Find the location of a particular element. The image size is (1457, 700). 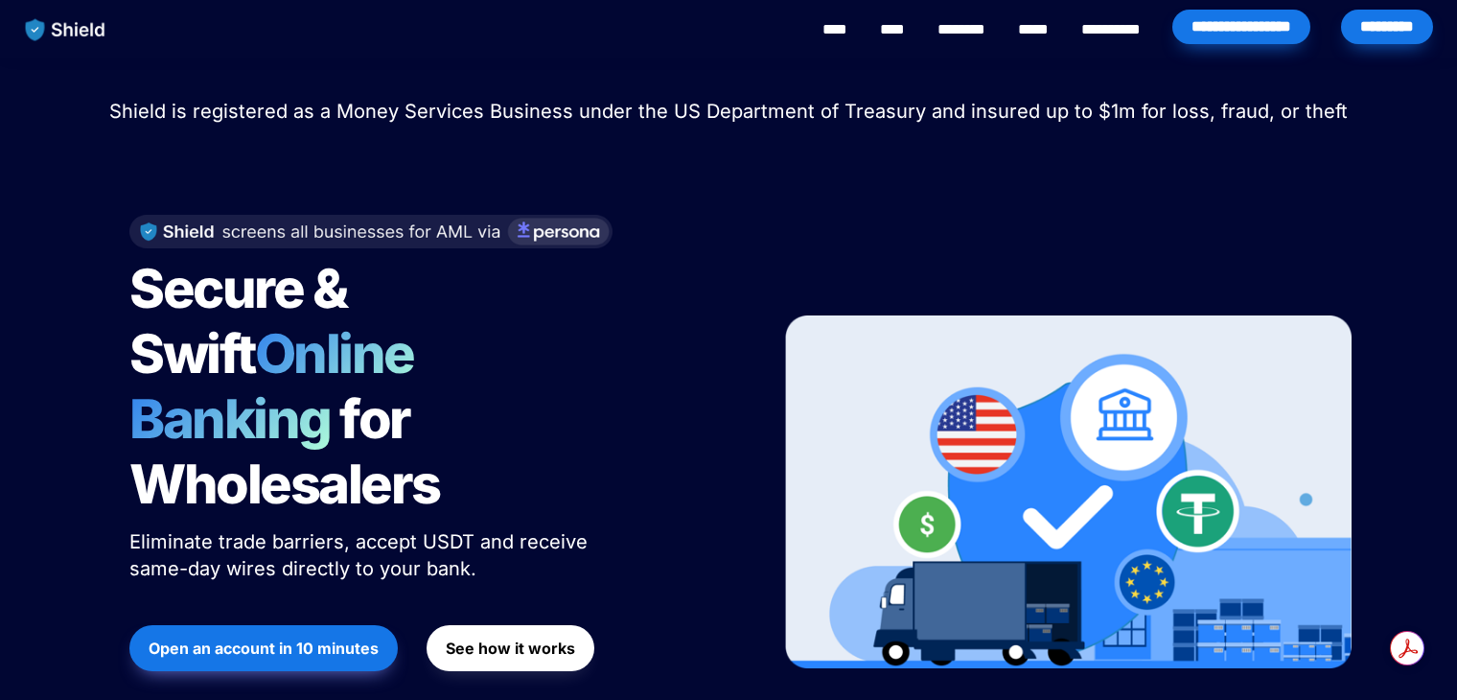

button: See how it works is located at coordinates (510, 648).